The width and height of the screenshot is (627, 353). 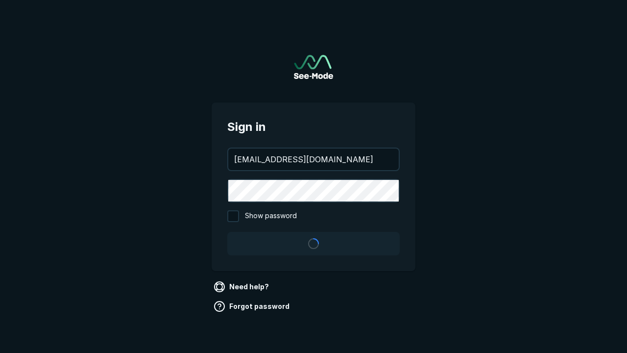 I want to click on a: Forgot password, so click(x=252, y=306).